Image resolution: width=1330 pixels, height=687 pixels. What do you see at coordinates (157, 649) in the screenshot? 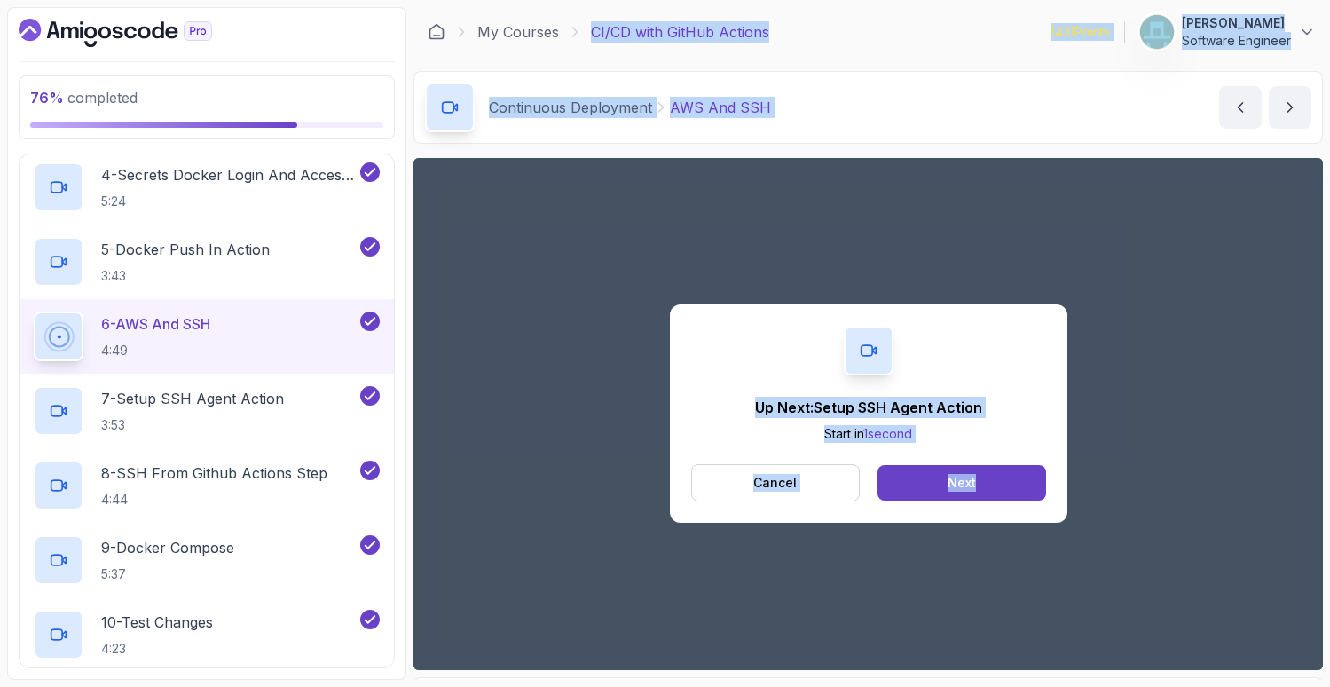
I see `p: 4:23` at bounding box center [157, 649].